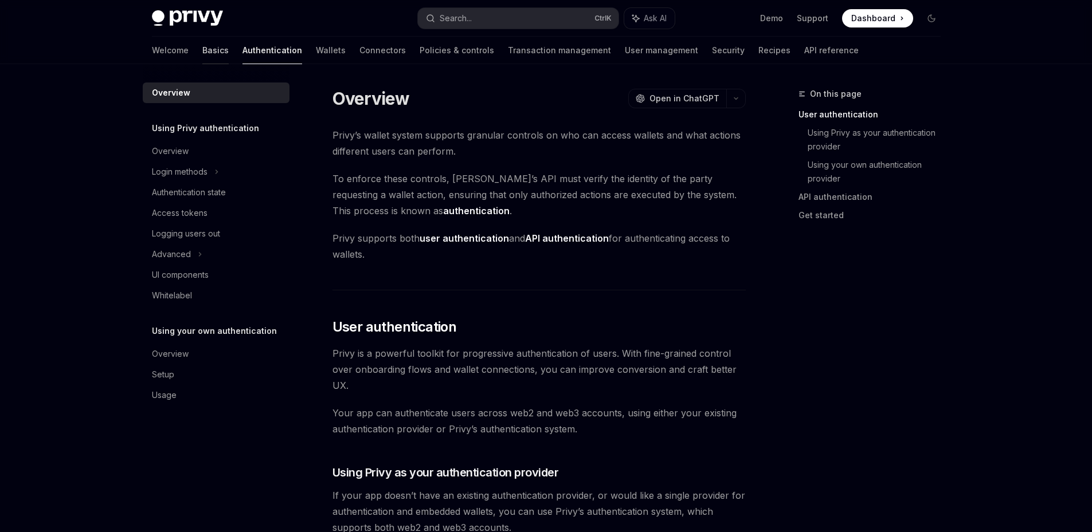 This screenshot has height=532, width=1092. What do you see at coordinates (812, 18) in the screenshot?
I see `a: Support` at bounding box center [812, 18].